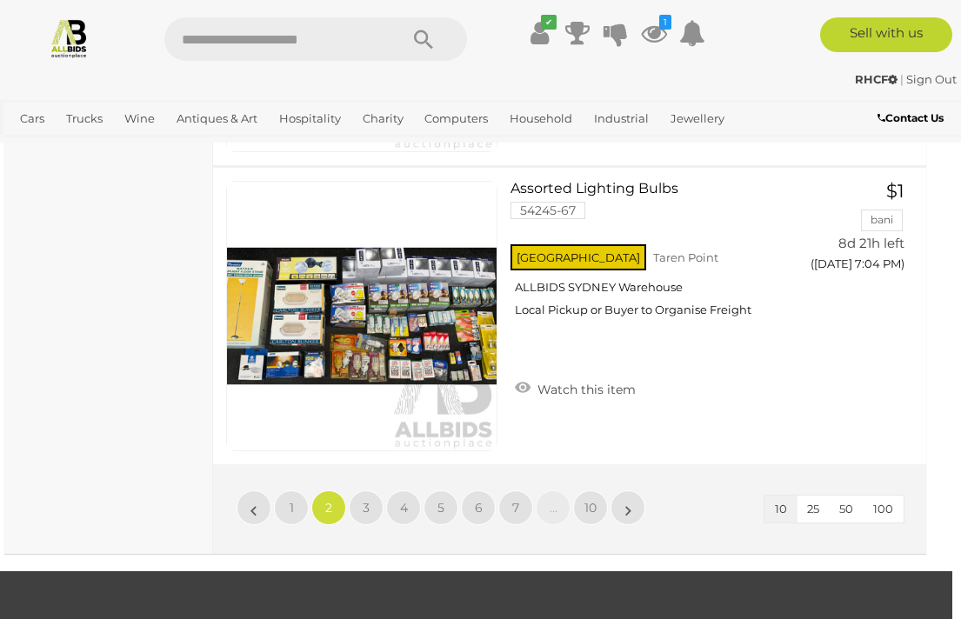 Image resolution: width=961 pixels, height=619 pixels. What do you see at coordinates (403, 508) in the screenshot?
I see `a: 4` at bounding box center [403, 508].